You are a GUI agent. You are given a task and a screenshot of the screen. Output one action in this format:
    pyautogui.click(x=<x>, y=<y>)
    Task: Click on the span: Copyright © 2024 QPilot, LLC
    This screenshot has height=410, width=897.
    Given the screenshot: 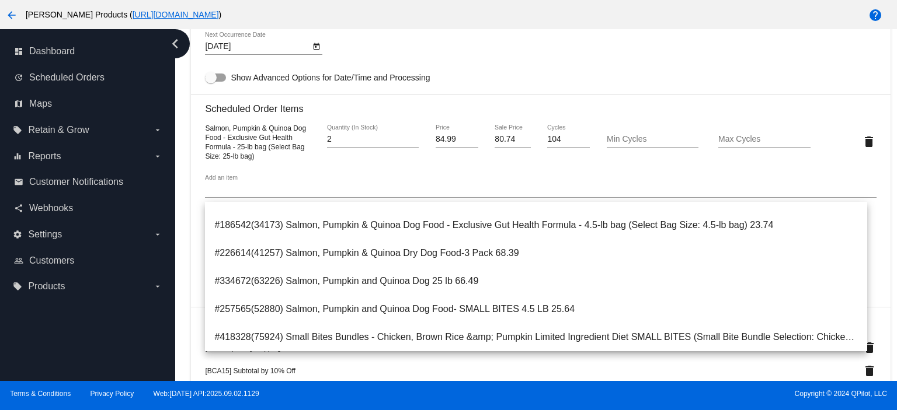 What is the action you would take?
    pyautogui.click(x=672, y=394)
    